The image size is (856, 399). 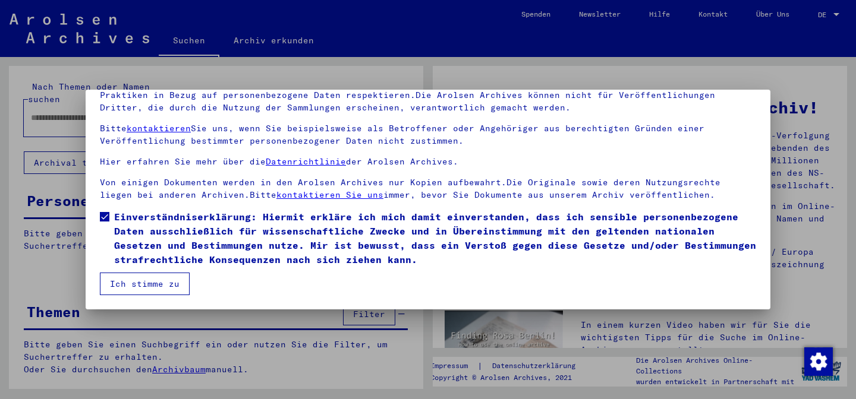 I want to click on a: kontaktieren Sie uns, so click(x=330, y=195).